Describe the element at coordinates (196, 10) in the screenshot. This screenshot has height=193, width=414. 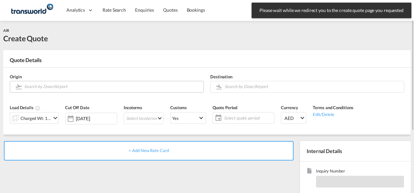
I see `span: Bookings` at that location.